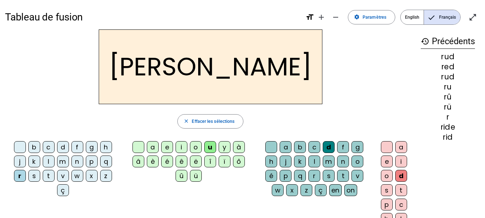 This screenshot has height=218, width=485. What do you see at coordinates (153, 17) in the screenshot?
I see `h1: Tableau de fusion` at bounding box center [153, 17].